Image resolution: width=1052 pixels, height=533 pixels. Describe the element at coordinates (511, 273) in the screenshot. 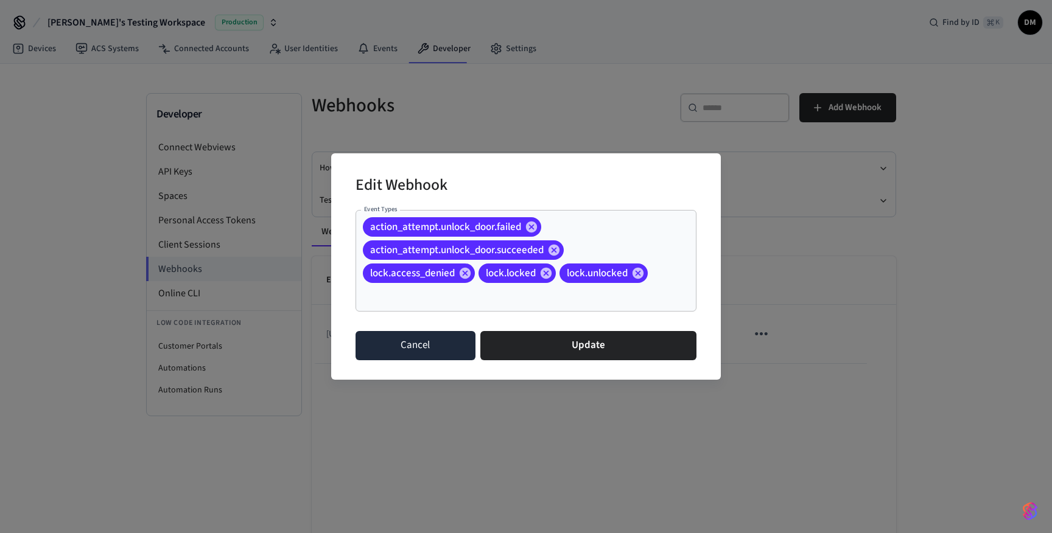

I see `span: lock.locked` at that location.